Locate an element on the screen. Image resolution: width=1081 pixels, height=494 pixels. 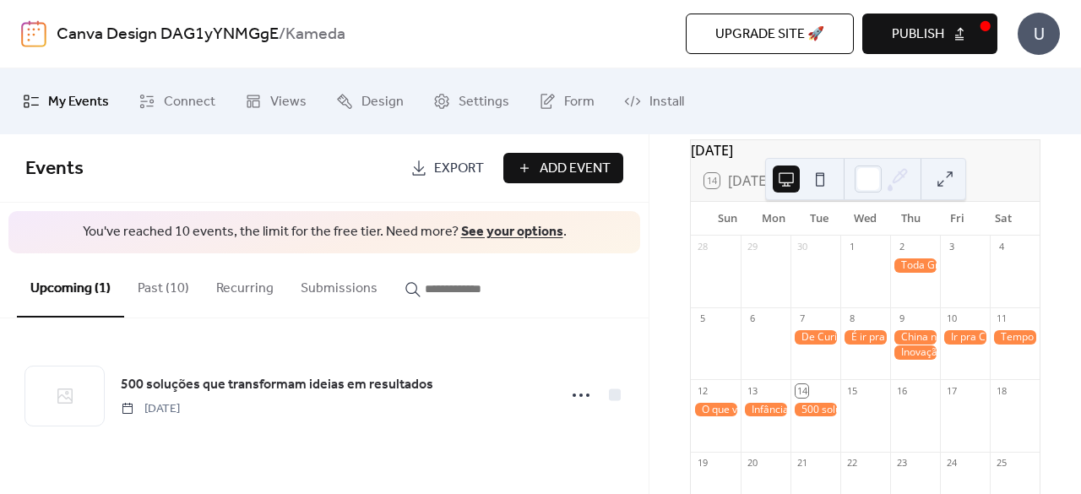
div: Mon is located at coordinates (773, 219).